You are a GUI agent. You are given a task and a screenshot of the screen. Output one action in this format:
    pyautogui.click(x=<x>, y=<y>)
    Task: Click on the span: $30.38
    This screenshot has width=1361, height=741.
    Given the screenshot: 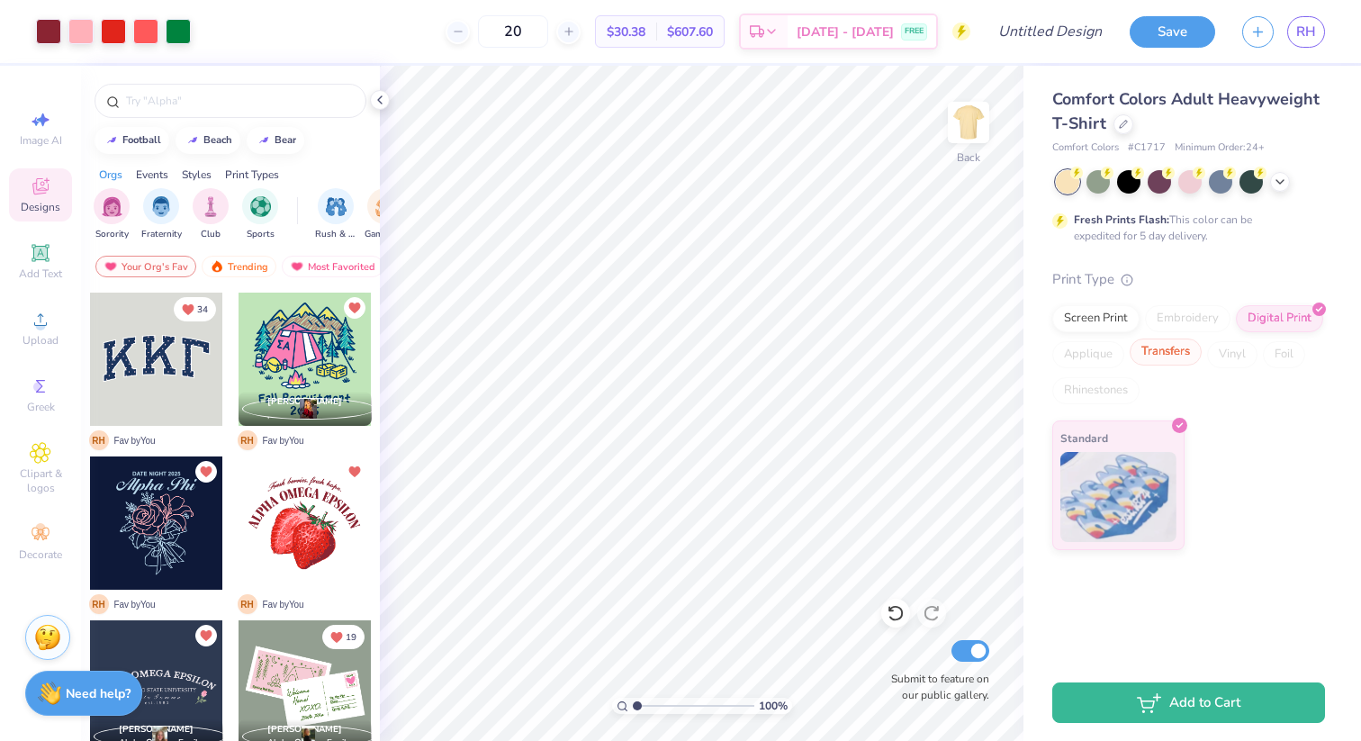 What is the action you would take?
    pyautogui.click(x=625, y=31)
    